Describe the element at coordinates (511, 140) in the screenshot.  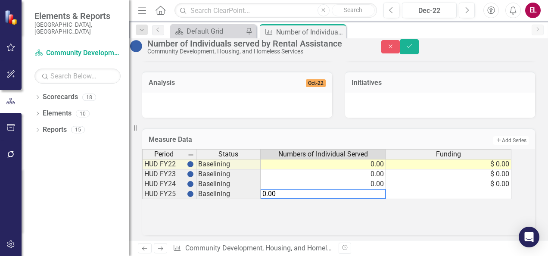
I see `button: Add Series` at that location.